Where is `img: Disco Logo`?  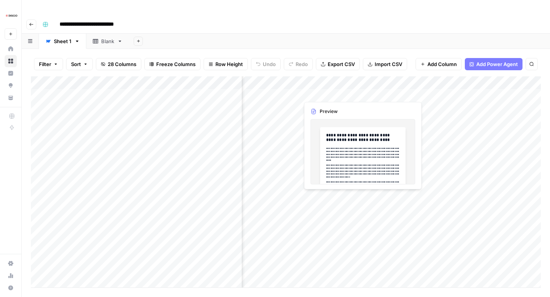 img: Disco Logo is located at coordinates (11, 16).